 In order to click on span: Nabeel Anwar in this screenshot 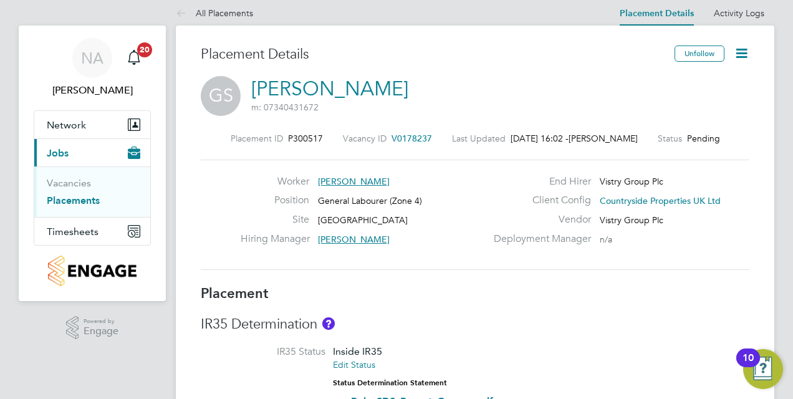, I will do `click(92, 90)`.